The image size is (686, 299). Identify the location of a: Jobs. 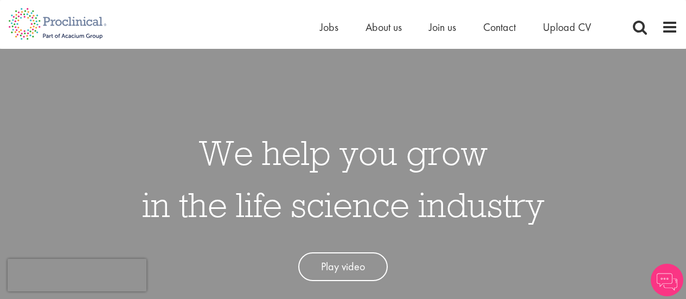
(329, 27).